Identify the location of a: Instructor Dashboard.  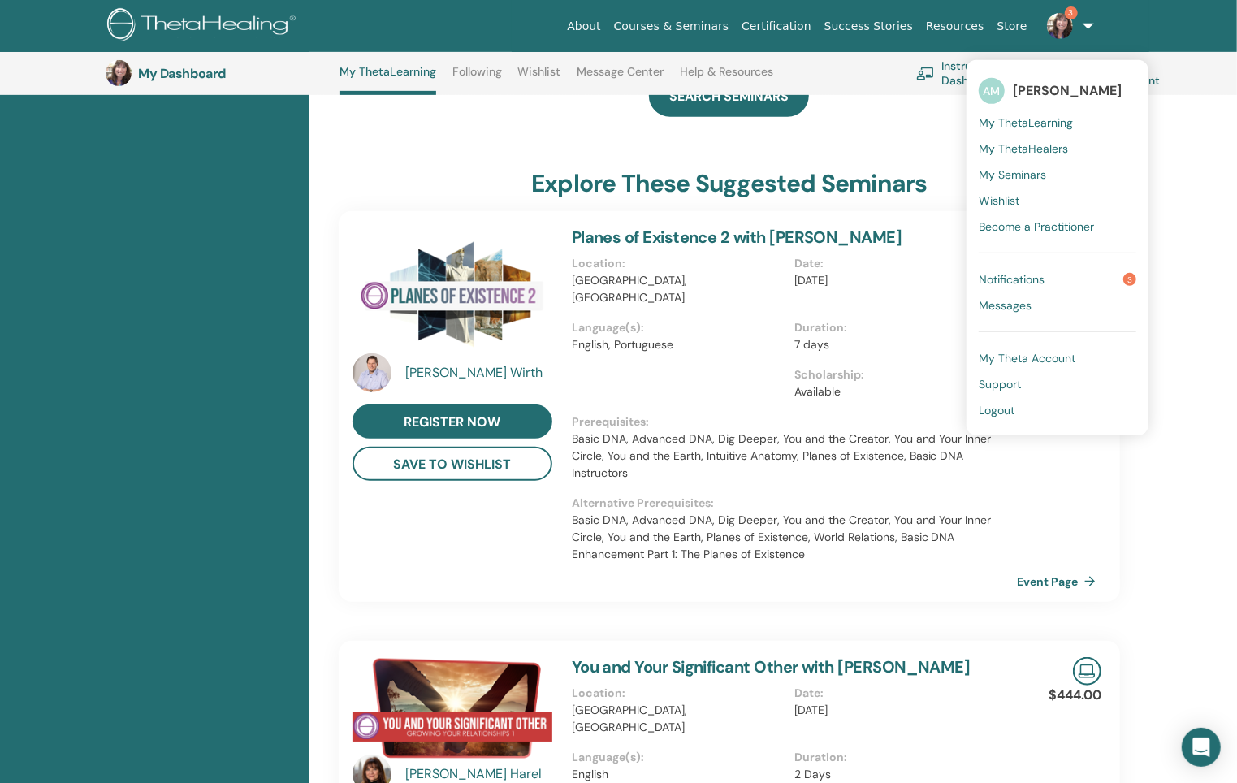
(983, 73).